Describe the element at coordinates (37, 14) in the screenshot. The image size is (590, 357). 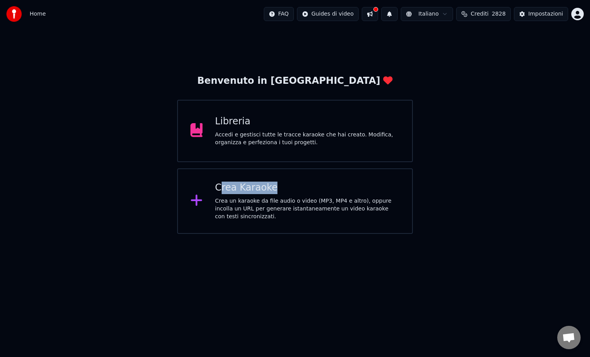
I see `span: Home` at that location.